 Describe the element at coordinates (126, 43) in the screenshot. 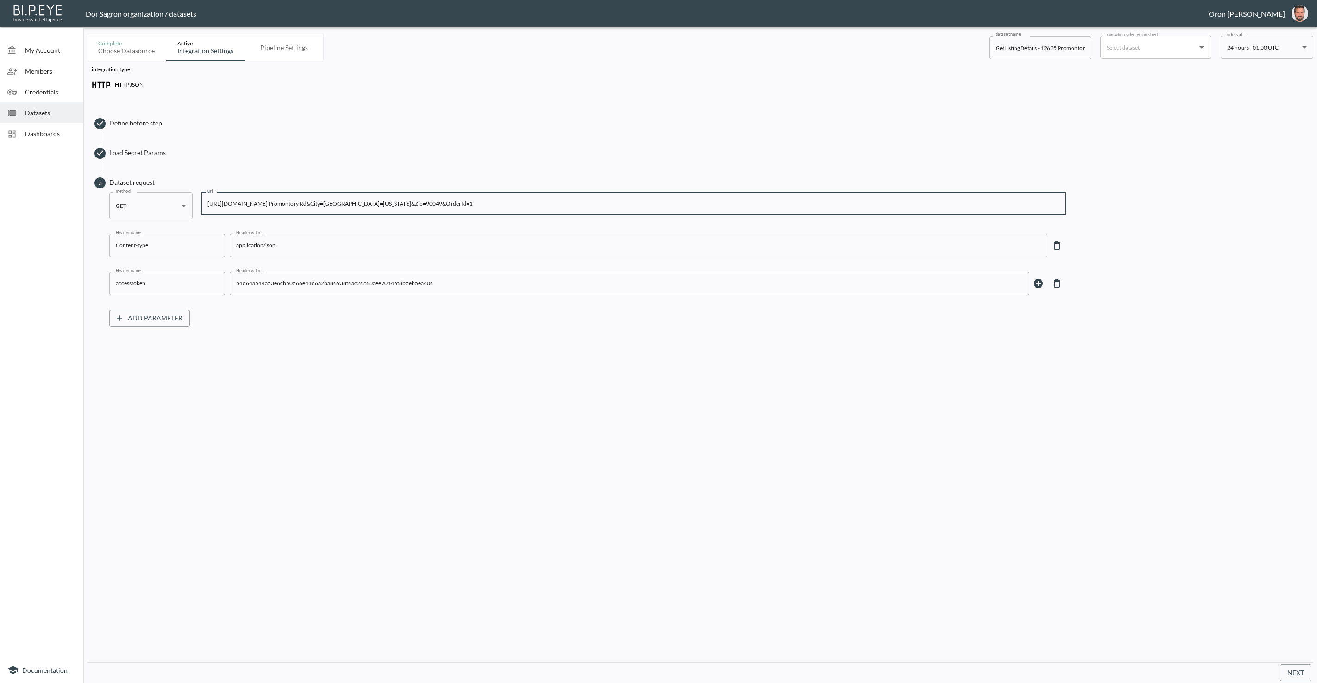

I see `div: Complete` at that location.